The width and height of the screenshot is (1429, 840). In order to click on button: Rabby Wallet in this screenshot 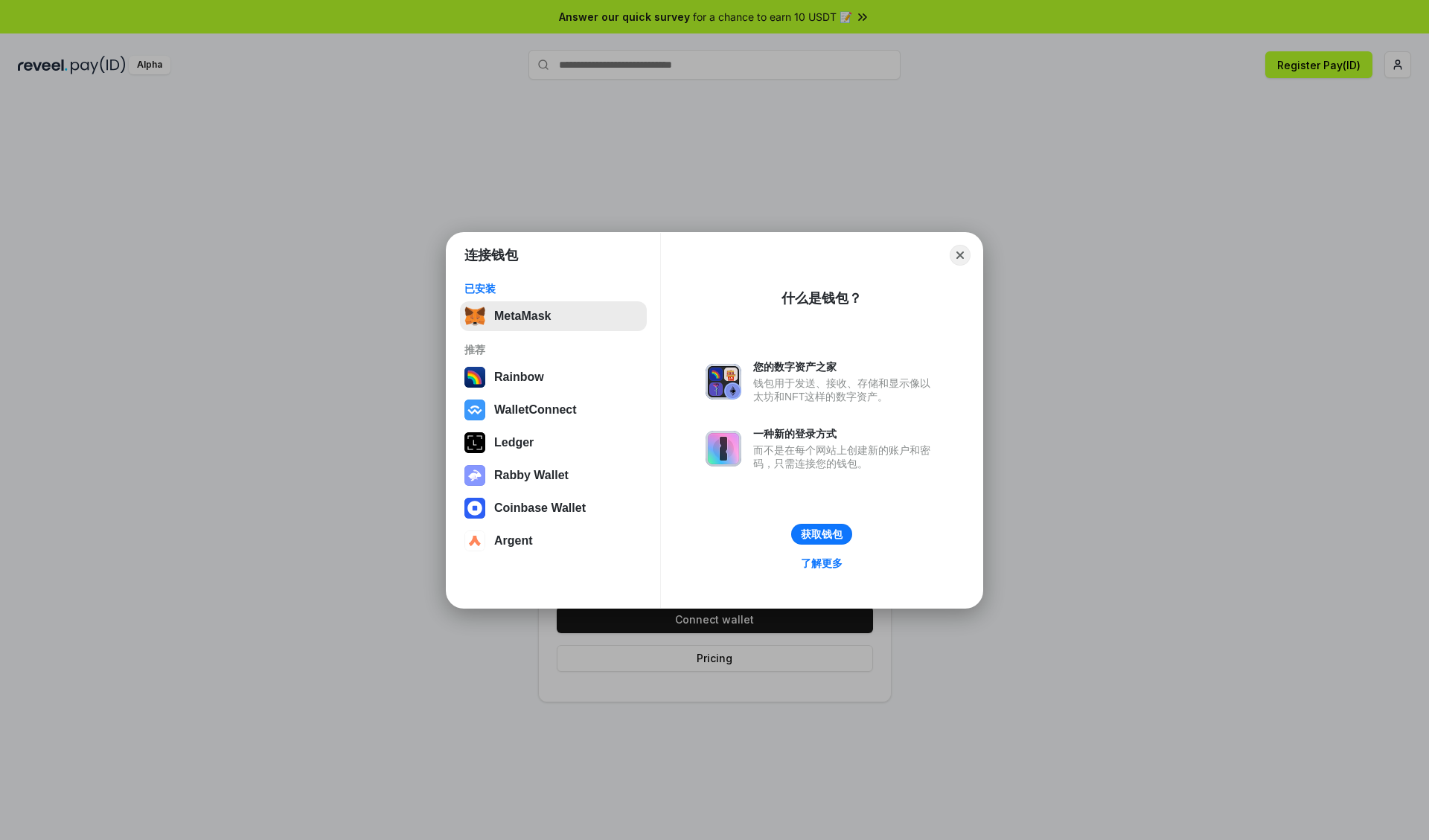, I will do `click(553, 475)`.